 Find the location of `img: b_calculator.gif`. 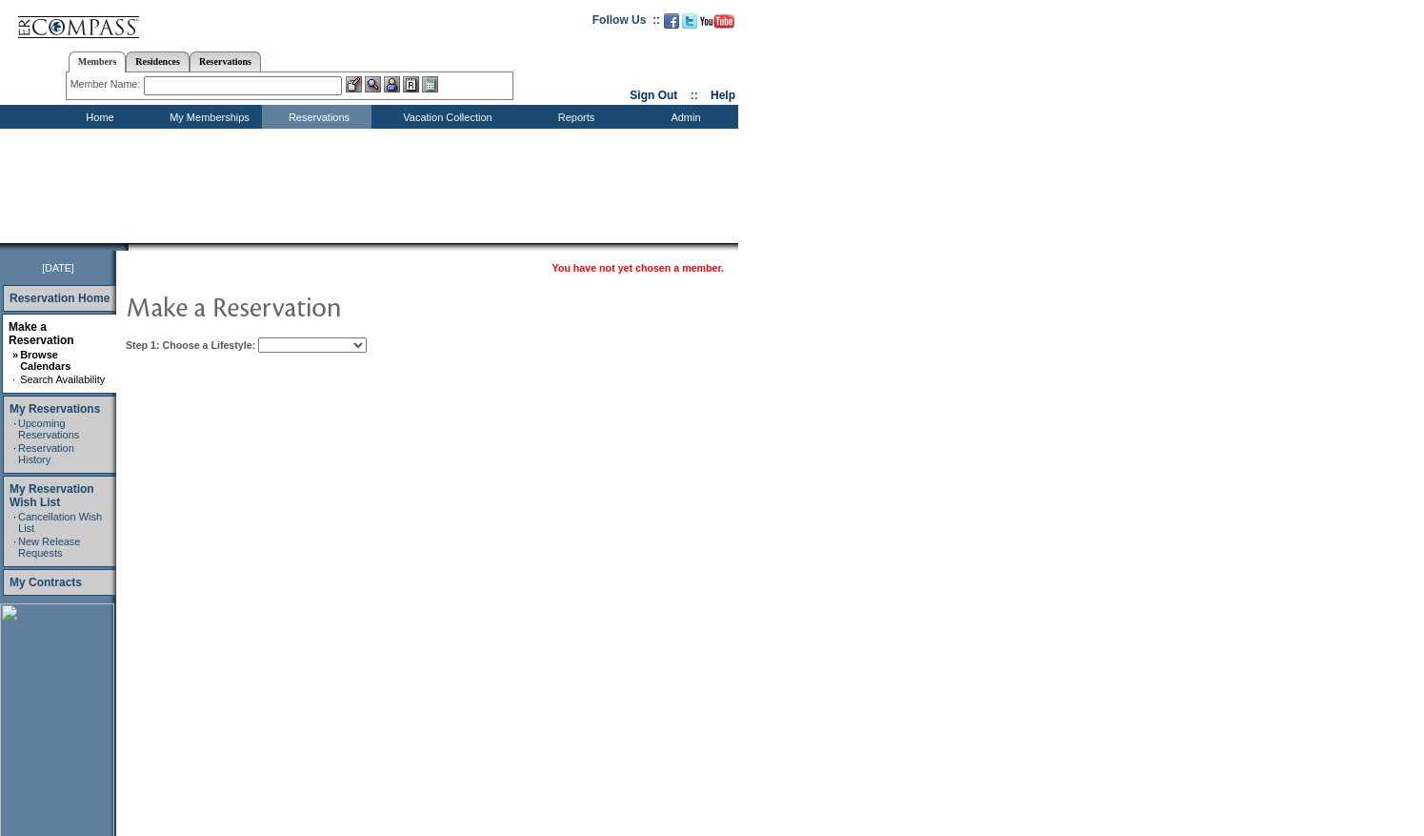

img: b_calculator.gif is located at coordinates (430, 84).